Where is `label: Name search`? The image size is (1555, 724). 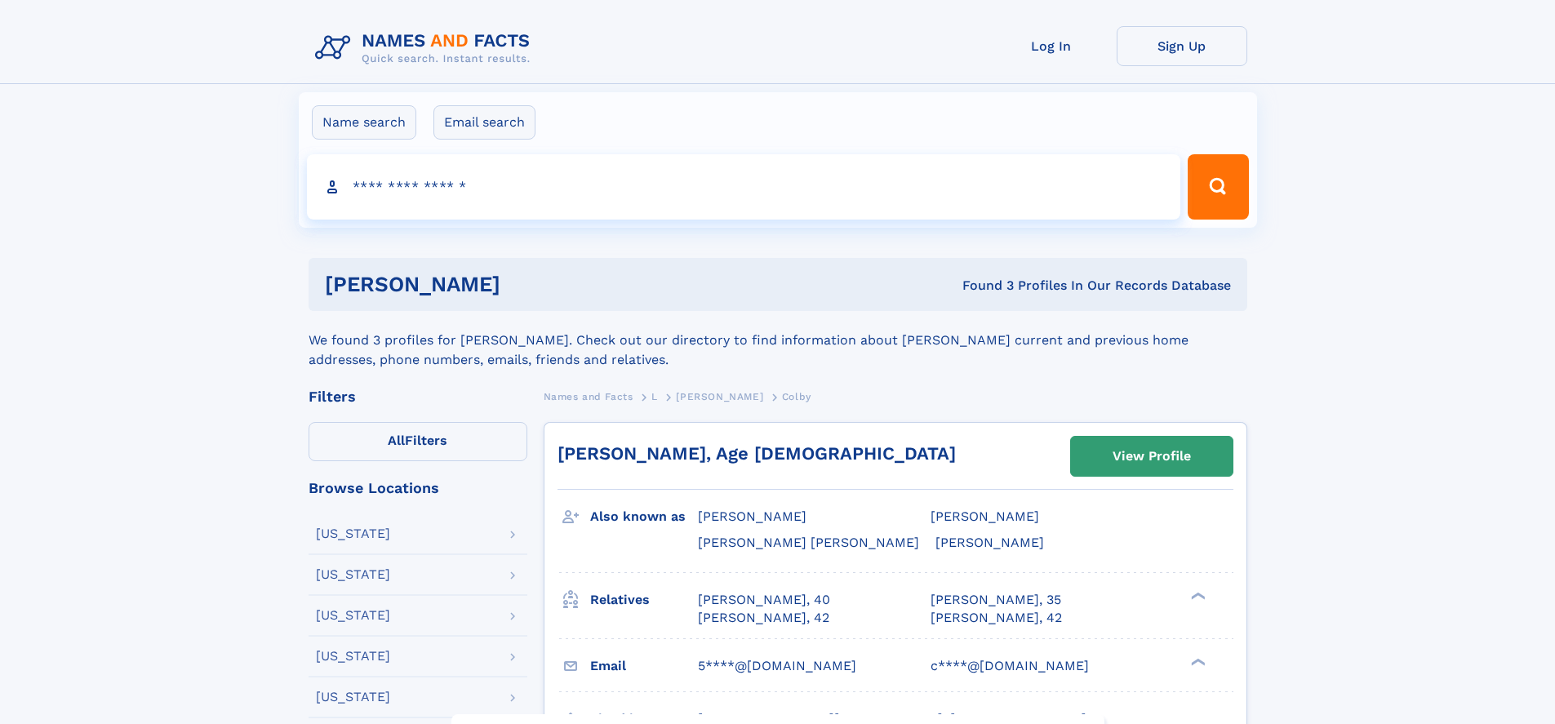
label: Name search is located at coordinates (364, 122).